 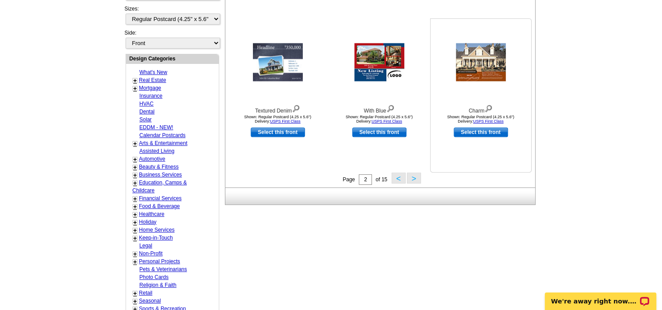 I want to click on p: We're away right now. Please check back later!, so click(x=56, y=19).